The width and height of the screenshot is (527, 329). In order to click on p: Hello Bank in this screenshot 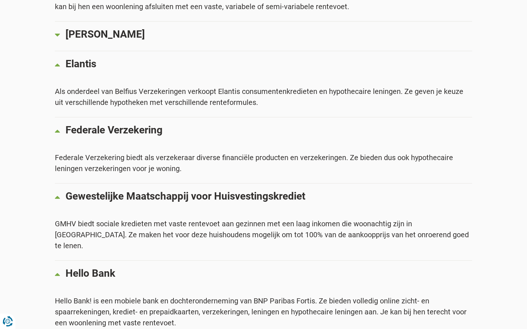, I will do `click(269, 274)`.